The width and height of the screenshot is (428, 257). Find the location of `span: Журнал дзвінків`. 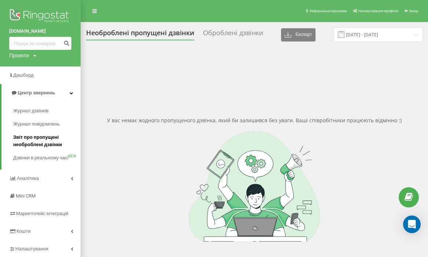

span: Журнал дзвінків is located at coordinates (31, 111).